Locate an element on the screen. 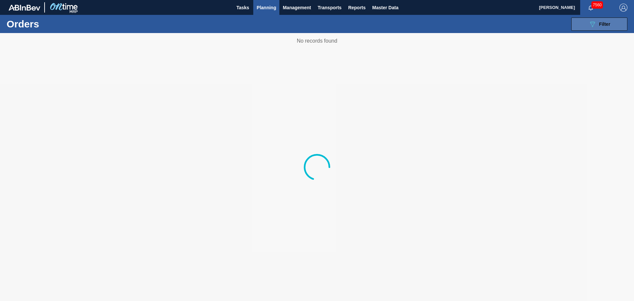 The width and height of the screenshot is (634, 301). button: Filter is located at coordinates (599, 24).